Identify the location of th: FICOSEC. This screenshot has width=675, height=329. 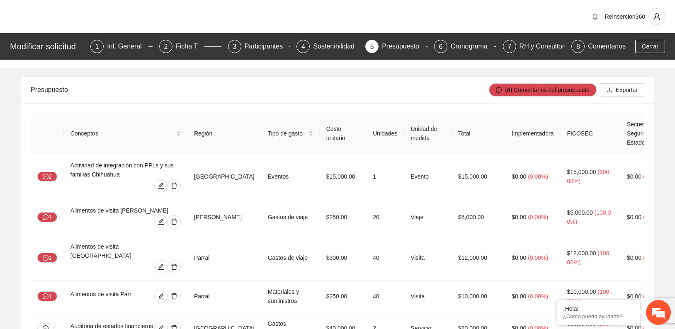
(590, 134).